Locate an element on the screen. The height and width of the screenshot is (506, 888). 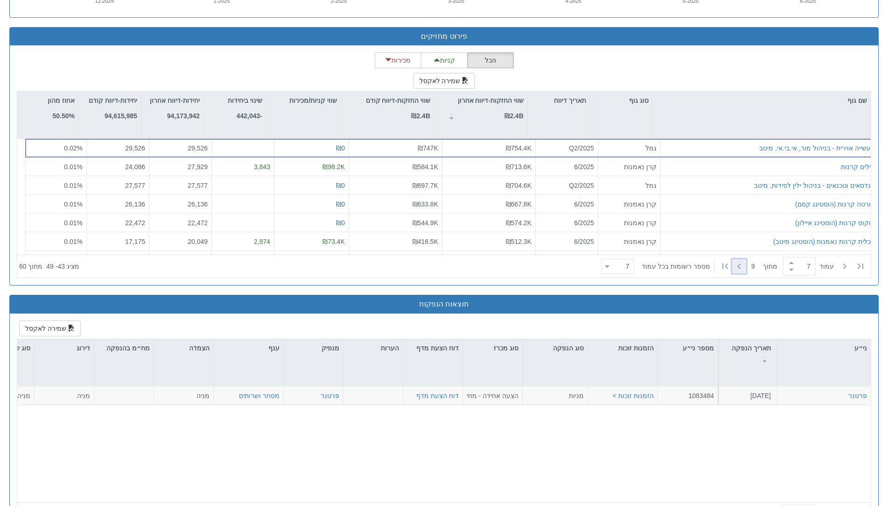
p: שווי החזקות-דיווח קודם is located at coordinates (398, 100).